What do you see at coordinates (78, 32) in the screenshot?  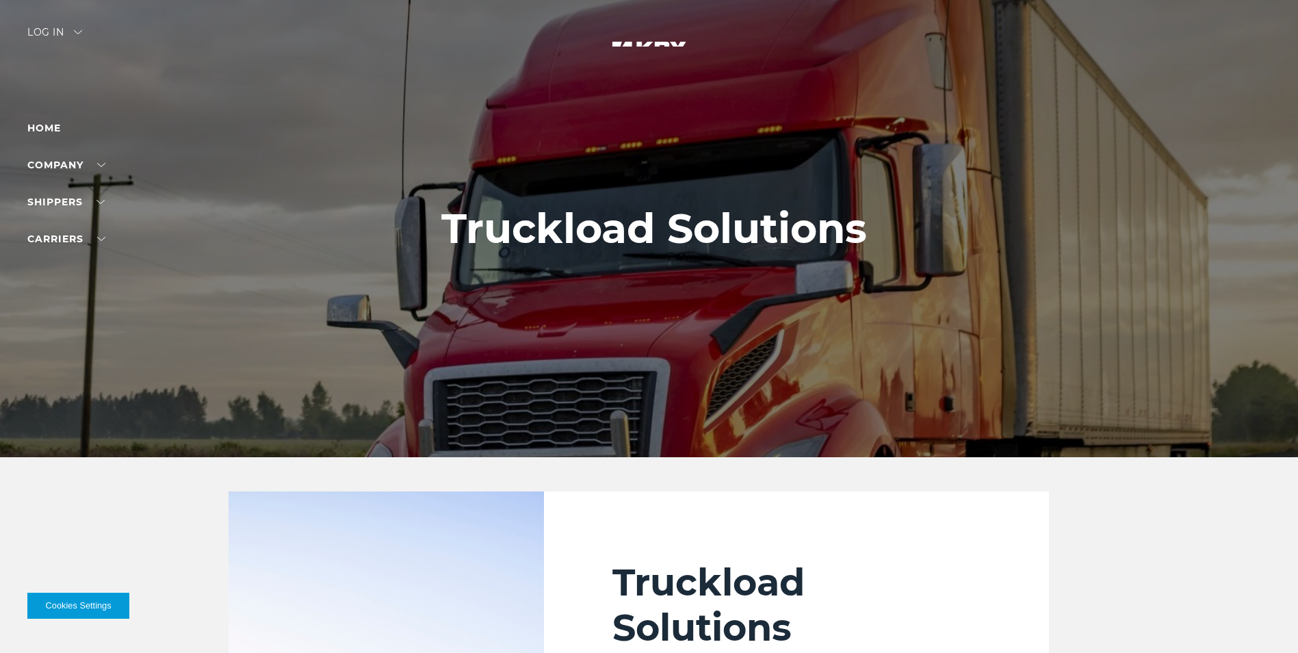 I see `img: arrow` at bounding box center [78, 32].